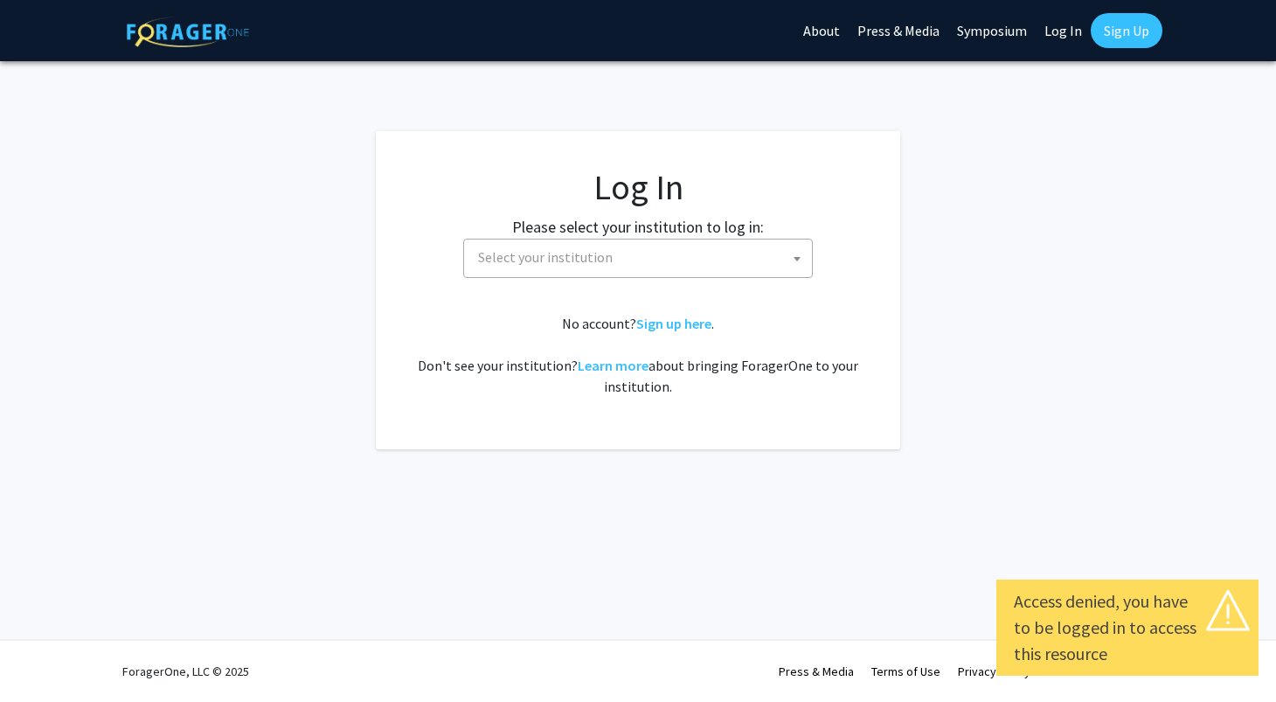 The height and width of the screenshot is (702, 1276). I want to click on a: Terms of Use, so click(906, 671).